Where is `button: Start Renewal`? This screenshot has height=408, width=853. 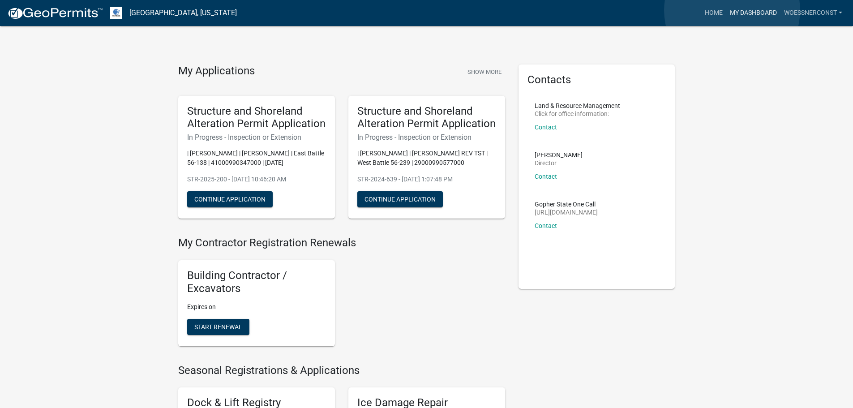
button: Start Renewal is located at coordinates (218, 327).